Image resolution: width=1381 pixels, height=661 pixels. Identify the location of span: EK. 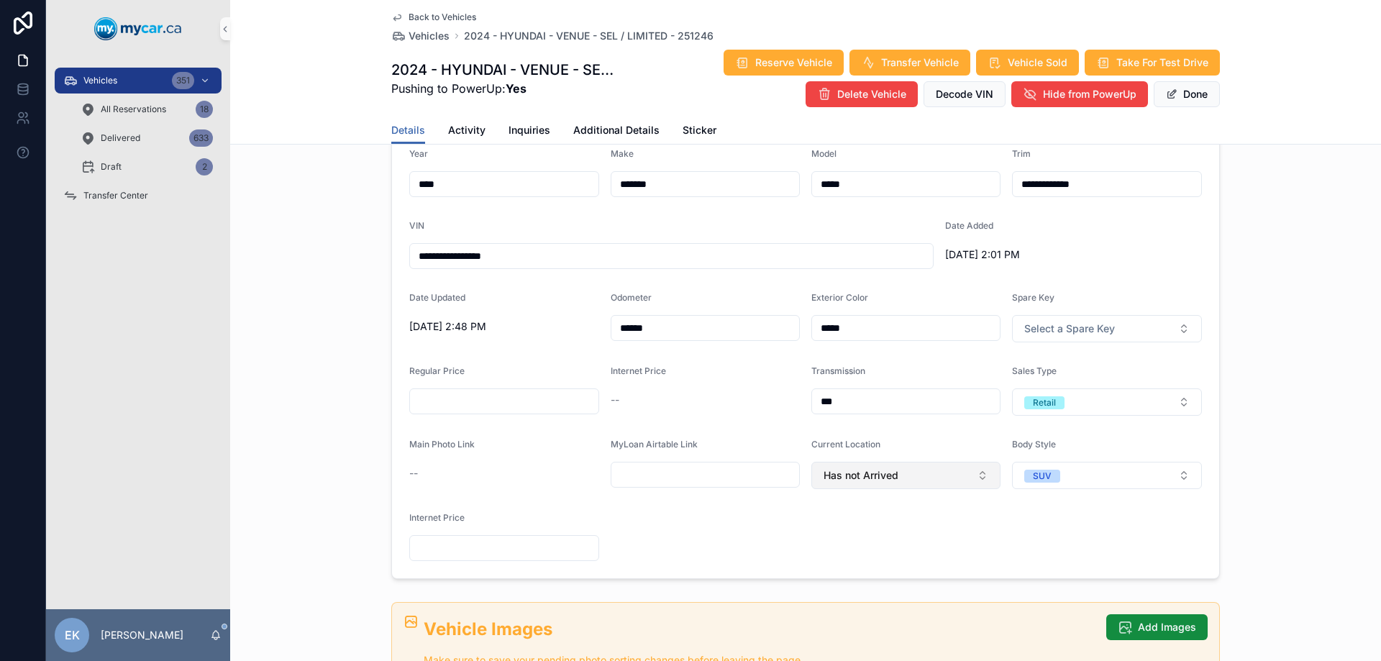
(72, 635).